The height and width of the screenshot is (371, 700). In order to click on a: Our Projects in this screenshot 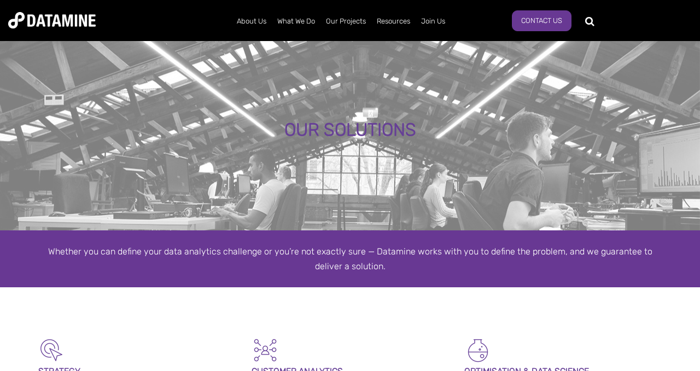, I will do `click(346, 21)`.